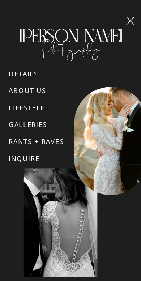  Describe the element at coordinates (71, 36) in the screenshot. I see `h2: TELLING YOUR LOVE STORY` at that location.